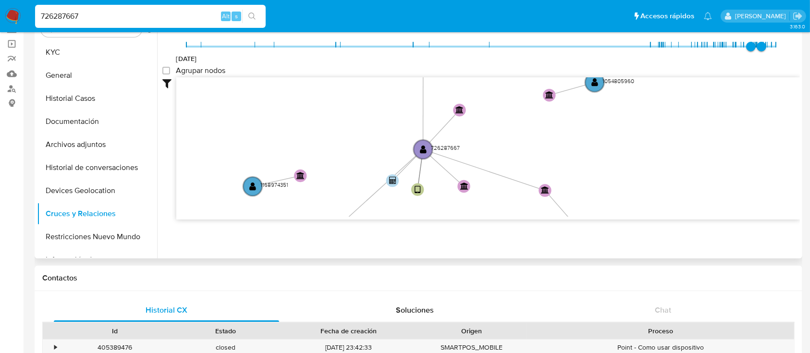  Describe the element at coordinates (667, 16) in the screenshot. I see `span: Accesos rápidos` at that location.